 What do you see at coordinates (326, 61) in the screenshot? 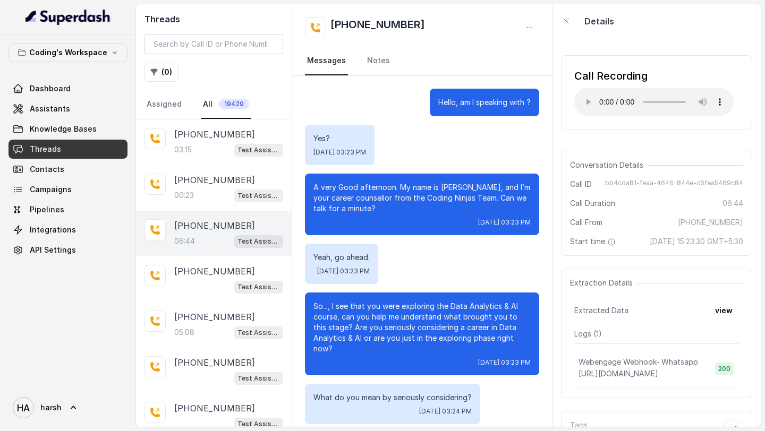
I see `a: Messages` at bounding box center [326, 61].